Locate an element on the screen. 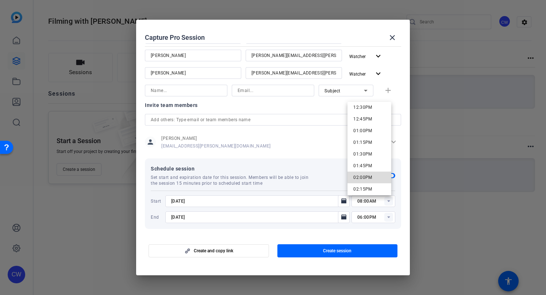 This screenshot has width=546, height=295. span: Set start and expiration date for this session. Members will be able to join the session 15 minut... is located at coordinates (233, 180).